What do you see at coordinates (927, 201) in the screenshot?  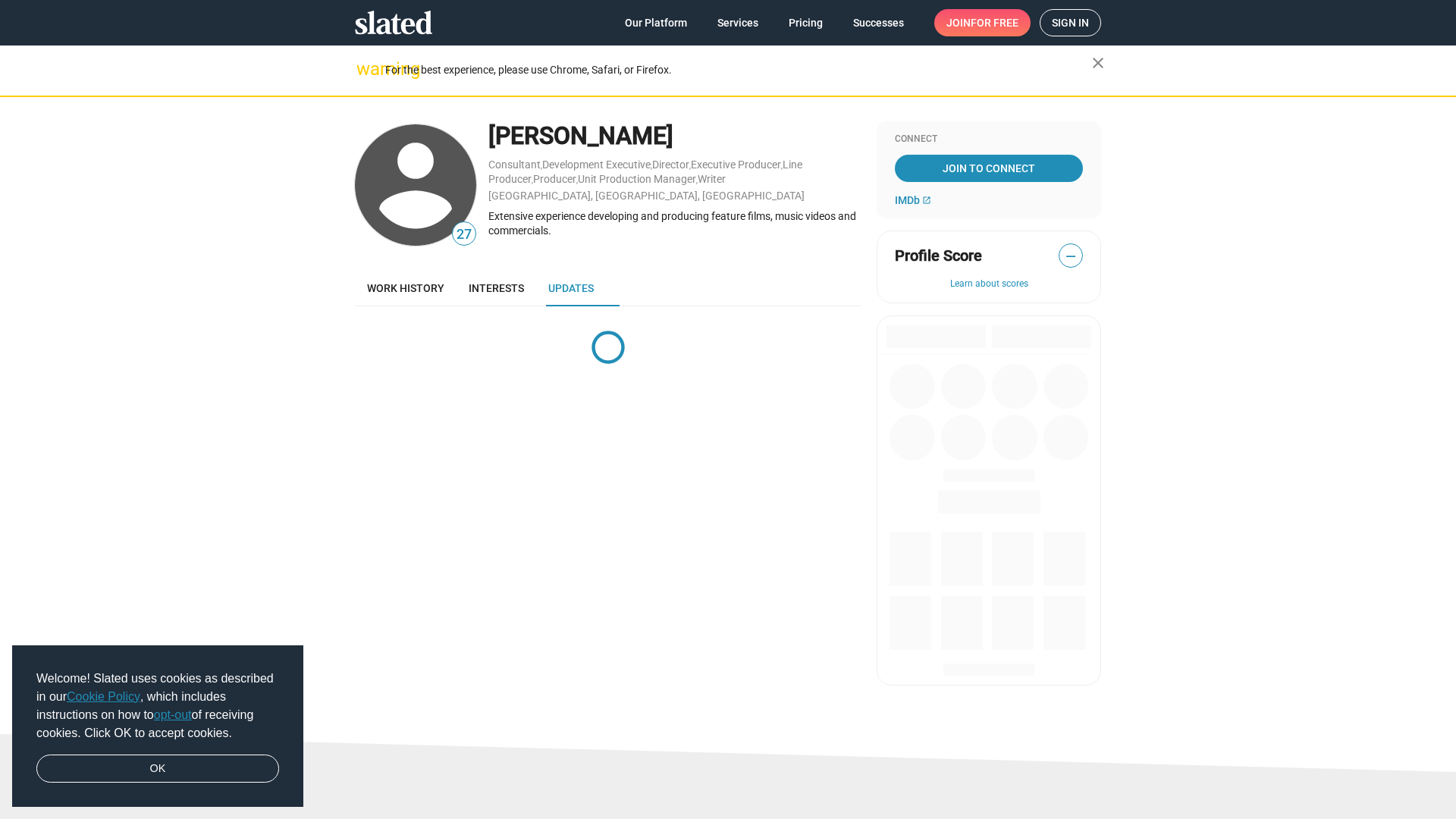 I see `mat-icon: open_in_new` at bounding box center [927, 201].